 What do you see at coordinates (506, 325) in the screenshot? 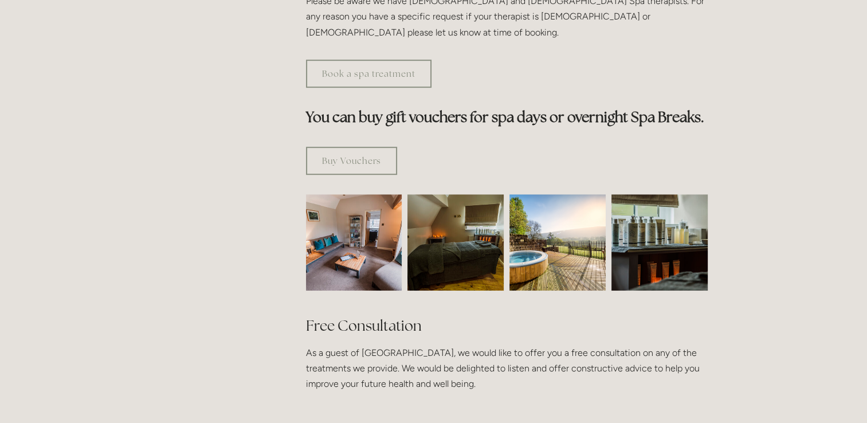
I see `h2: Free Consultation` at bounding box center [506, 325].